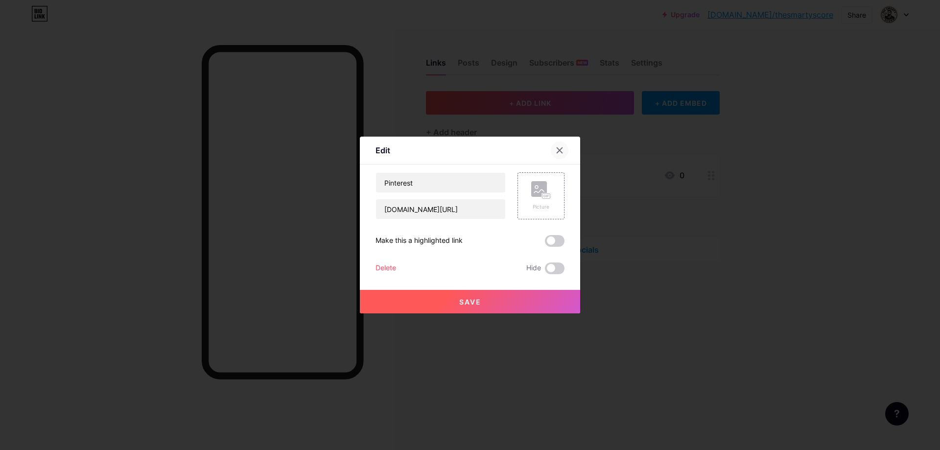  I want to click on input: Title, so click(441, 183).